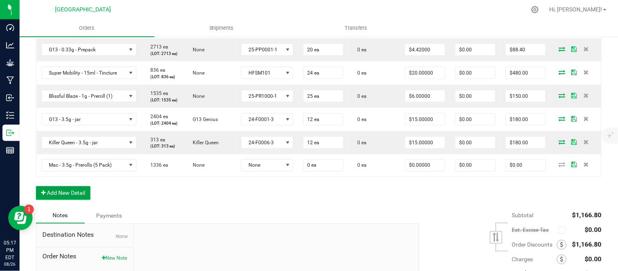  I want to click on a: Shipments, so click(221, 28).